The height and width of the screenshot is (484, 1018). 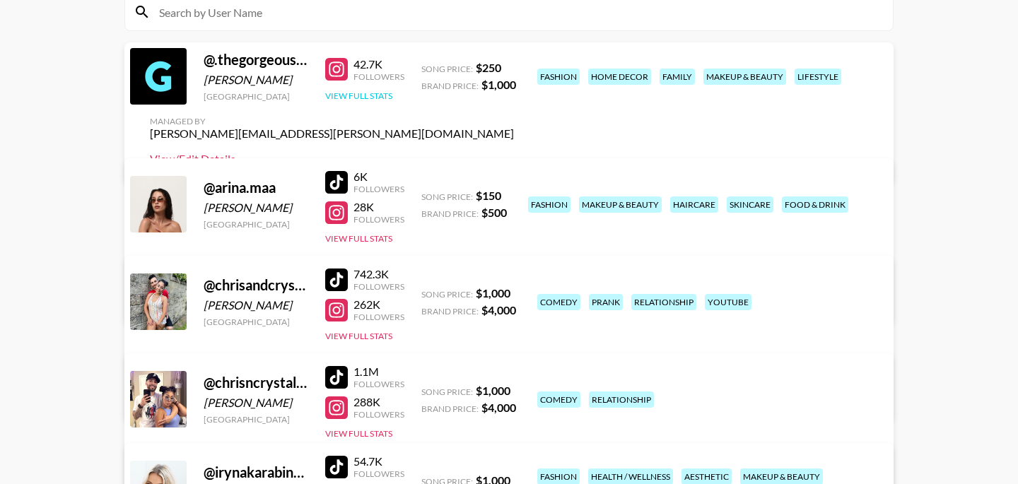 I want to click on div: @ irynakarabinovych, so click(x=256, y=472).